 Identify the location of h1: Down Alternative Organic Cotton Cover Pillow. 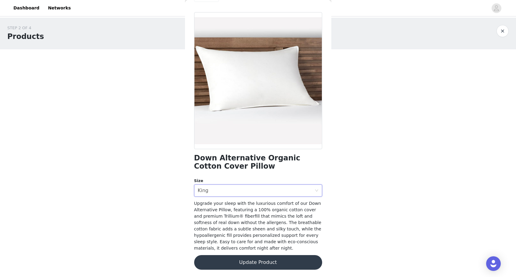
(258, 162).